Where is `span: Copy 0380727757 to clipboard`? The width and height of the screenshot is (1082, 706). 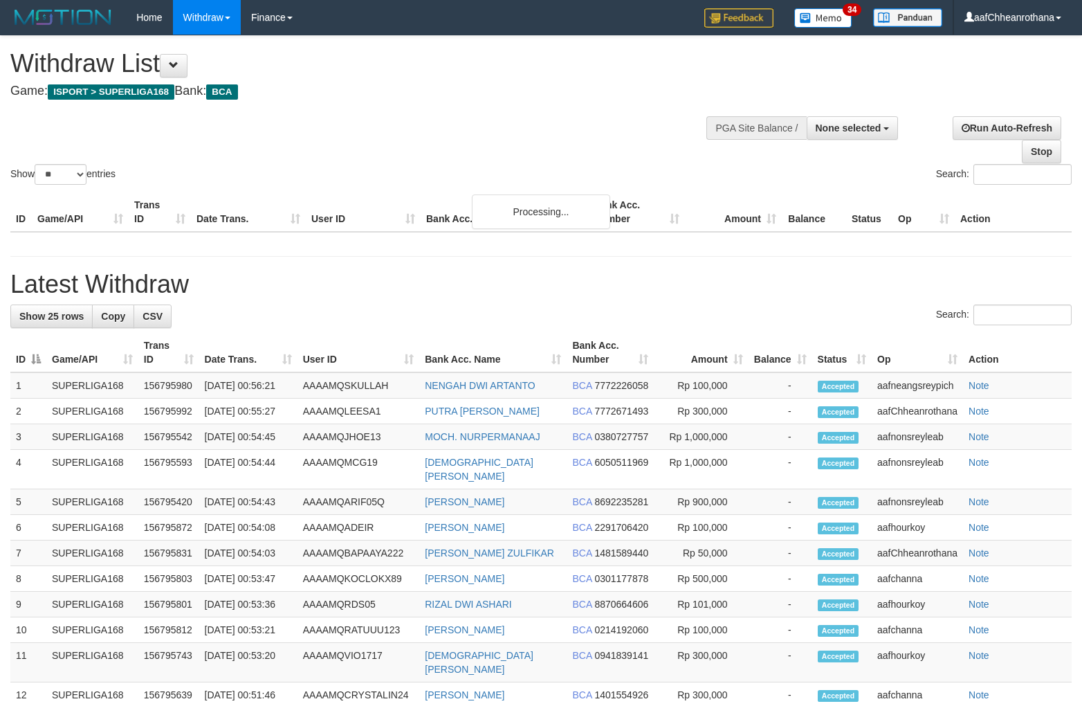
span: Copy 0380727757 to clipboard is located at coordinates (621, 437).